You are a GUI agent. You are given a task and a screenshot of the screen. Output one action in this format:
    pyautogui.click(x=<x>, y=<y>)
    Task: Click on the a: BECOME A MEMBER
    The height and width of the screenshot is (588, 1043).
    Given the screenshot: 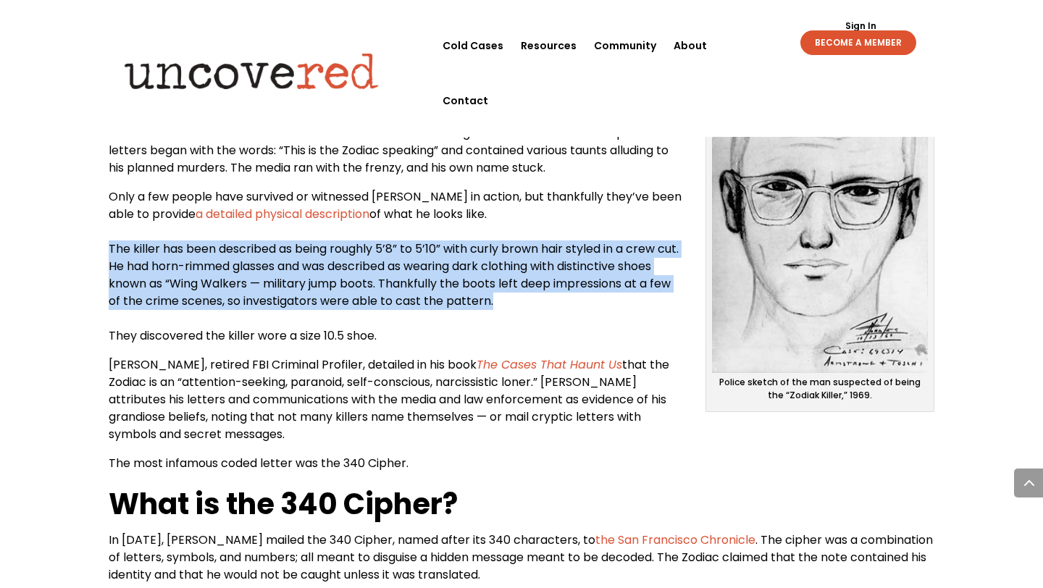 What is the action you would take?
    pyautogui.click(x=858, y=43)
    